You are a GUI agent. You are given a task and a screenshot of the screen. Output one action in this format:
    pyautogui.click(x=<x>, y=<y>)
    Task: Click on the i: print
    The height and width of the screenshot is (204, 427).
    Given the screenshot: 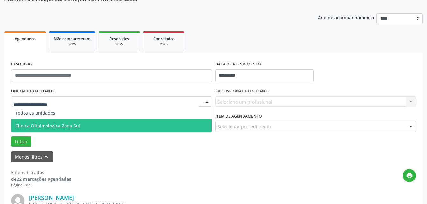 What is the action you would take?
    pyautogui.click(x=410, y=176)
    